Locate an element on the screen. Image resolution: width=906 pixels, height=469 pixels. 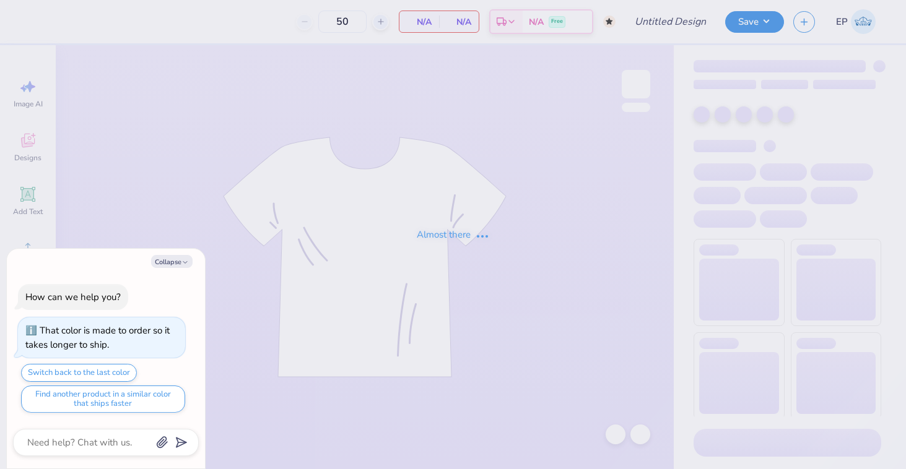
div: That color is made to order so it takes longer to ship. is located at coordinates (97, 337).